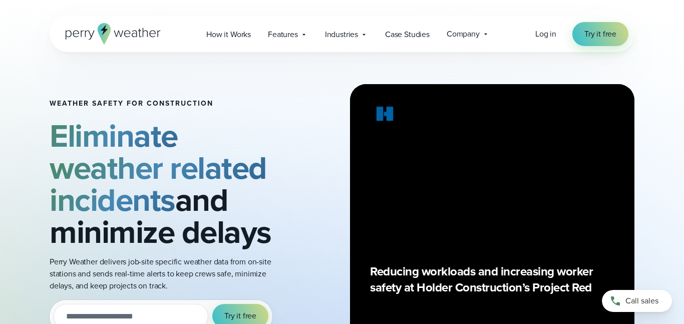 The width and height of the screenshot is (684, 324). What do you see at coordinates (407, 35) in the screenshot?
I see `span: Case Studies` at bounding box center [407, 35].